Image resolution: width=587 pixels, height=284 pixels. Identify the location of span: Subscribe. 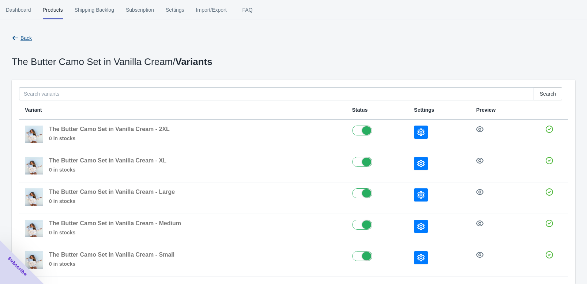
(18, 267).